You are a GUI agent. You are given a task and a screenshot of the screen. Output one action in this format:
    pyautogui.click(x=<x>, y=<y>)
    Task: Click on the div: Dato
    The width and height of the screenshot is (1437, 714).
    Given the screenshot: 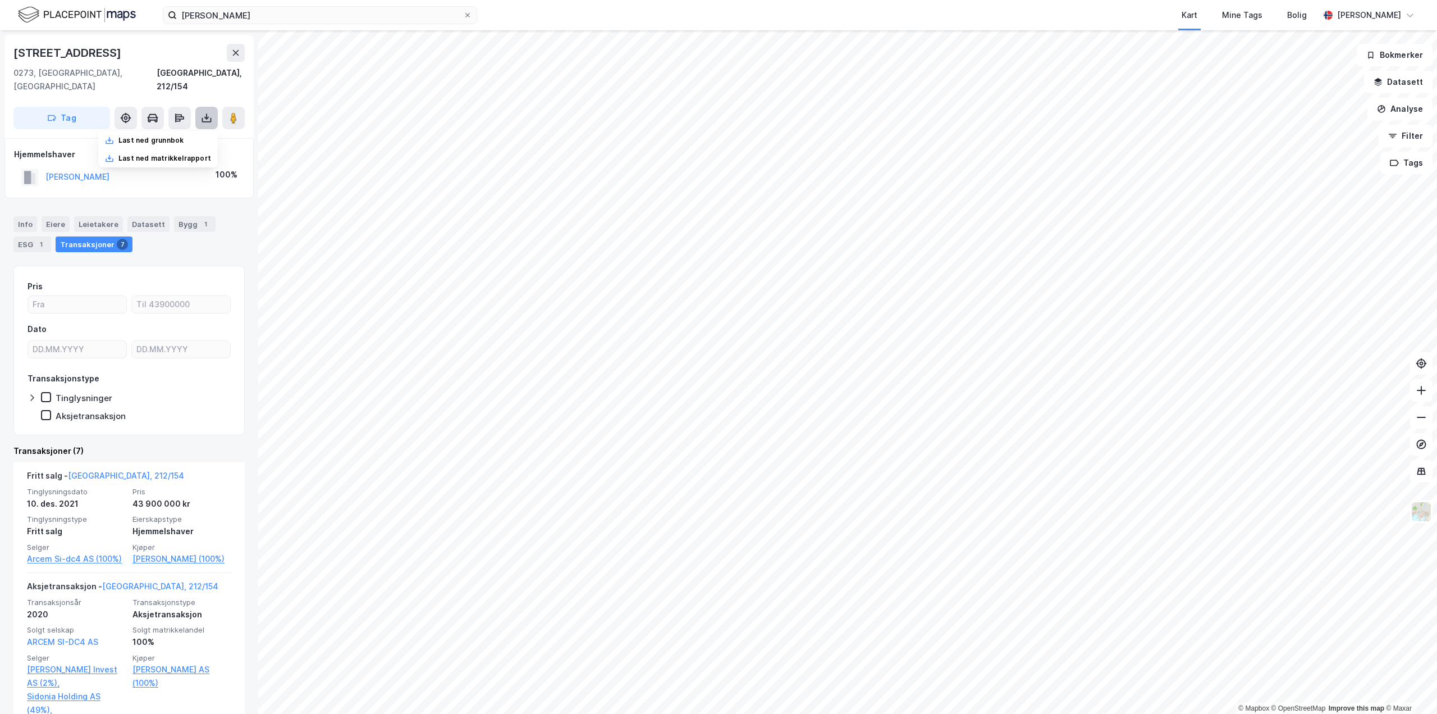 What is the action you would take?
    pyautogui.click(x=37, y=329)
    